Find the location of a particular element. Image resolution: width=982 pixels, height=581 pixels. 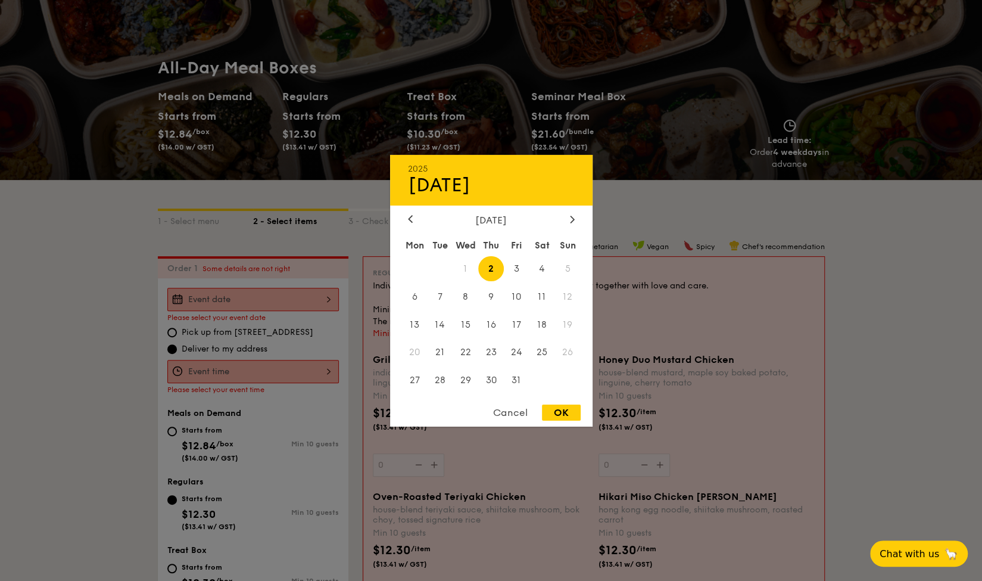

span: 27 is located at coordinates (414, 380).